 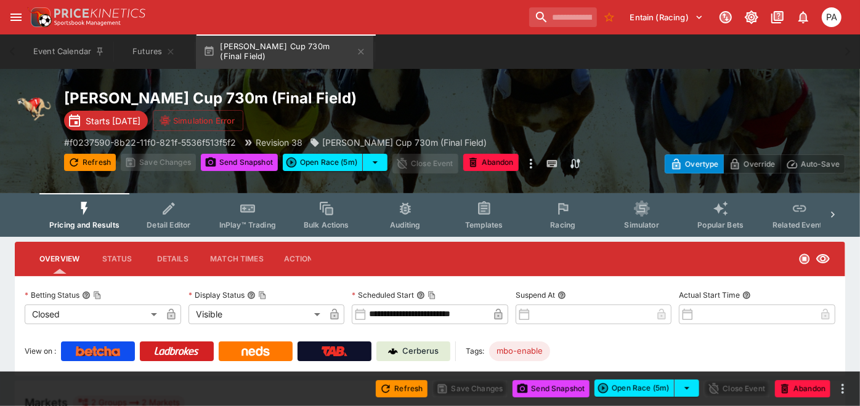 I want to click on div: Closed, so click(x=93, y=315).